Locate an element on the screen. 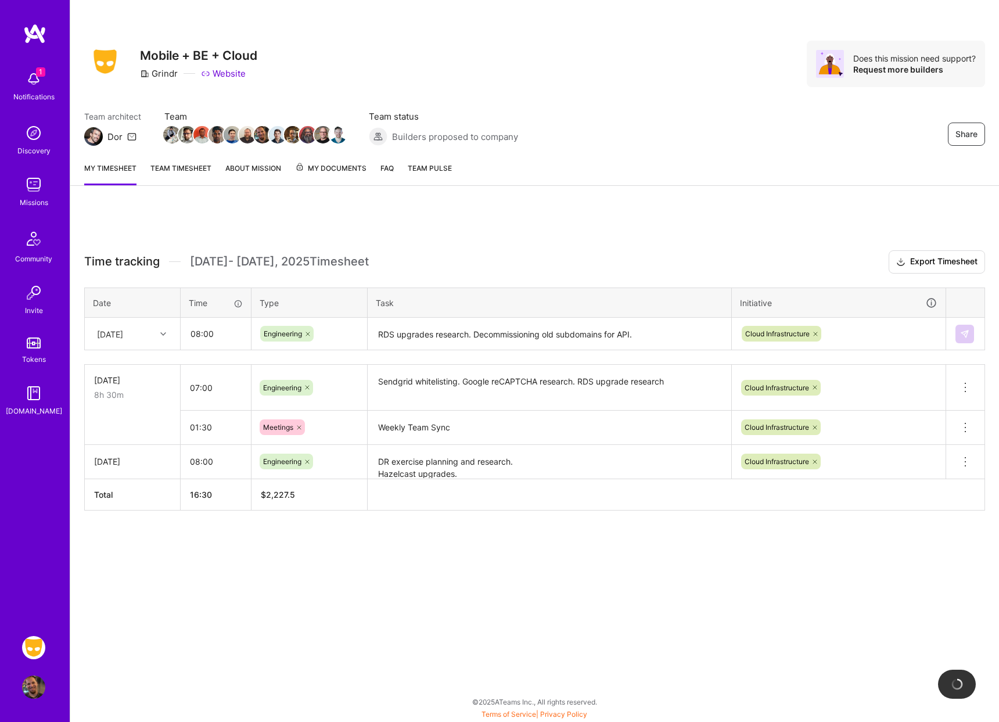  span: Team architect is located at coordinates (113, 116).